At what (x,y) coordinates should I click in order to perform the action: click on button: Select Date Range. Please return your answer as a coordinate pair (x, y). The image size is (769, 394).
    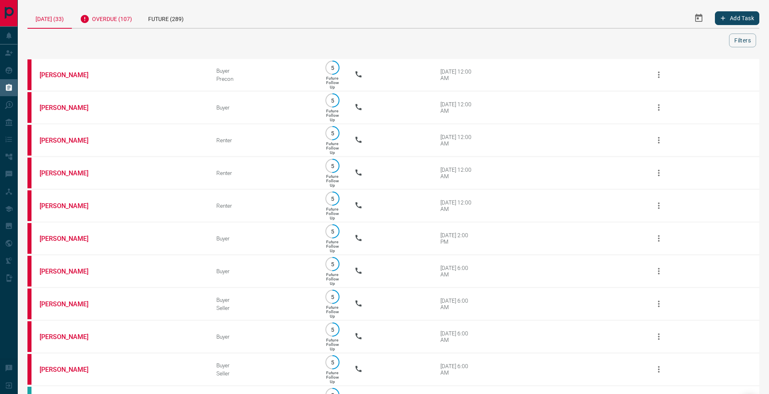
    Looking at the image, I should click on (699, 18).